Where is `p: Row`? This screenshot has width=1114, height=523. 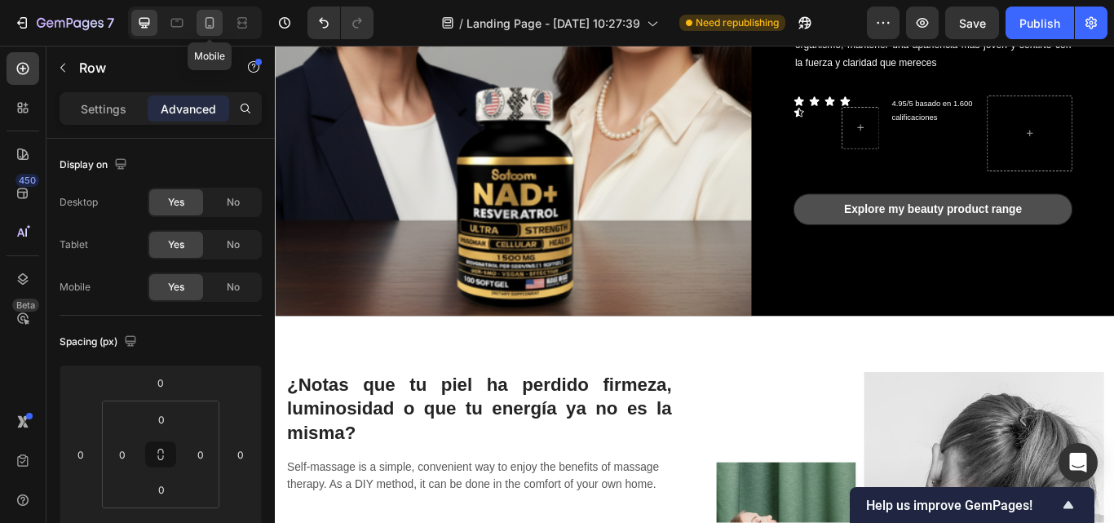
p: Row is located at coordinates (148, 68).